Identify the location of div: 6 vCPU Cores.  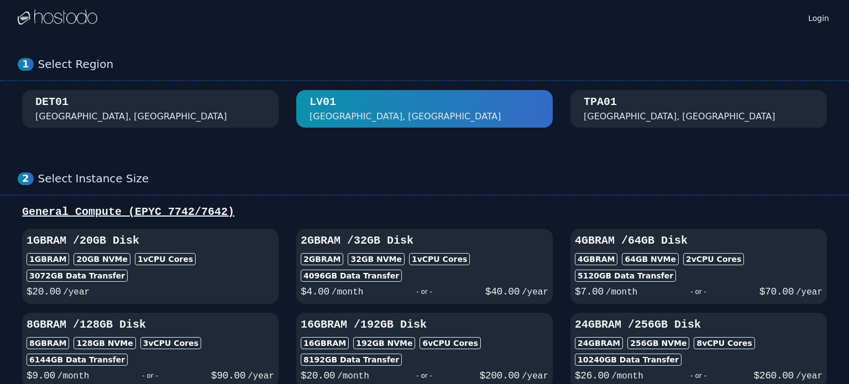
(450, 343).